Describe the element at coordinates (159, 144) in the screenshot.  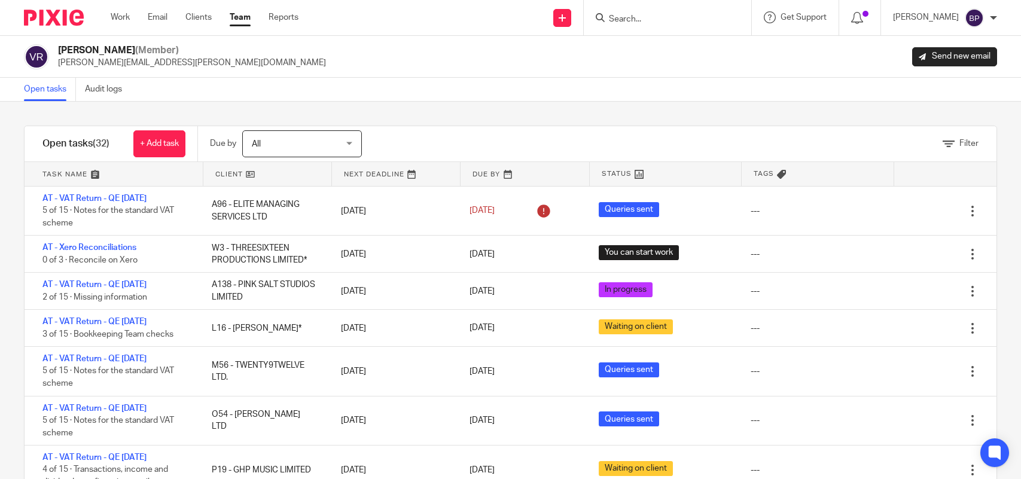
I see `a: + Add task` at that location.